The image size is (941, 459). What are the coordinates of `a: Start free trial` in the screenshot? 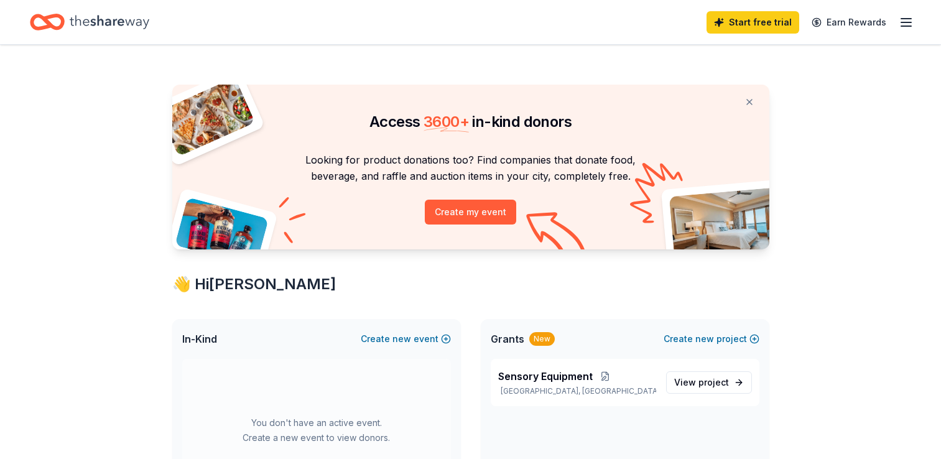 It's located at (753, 22).